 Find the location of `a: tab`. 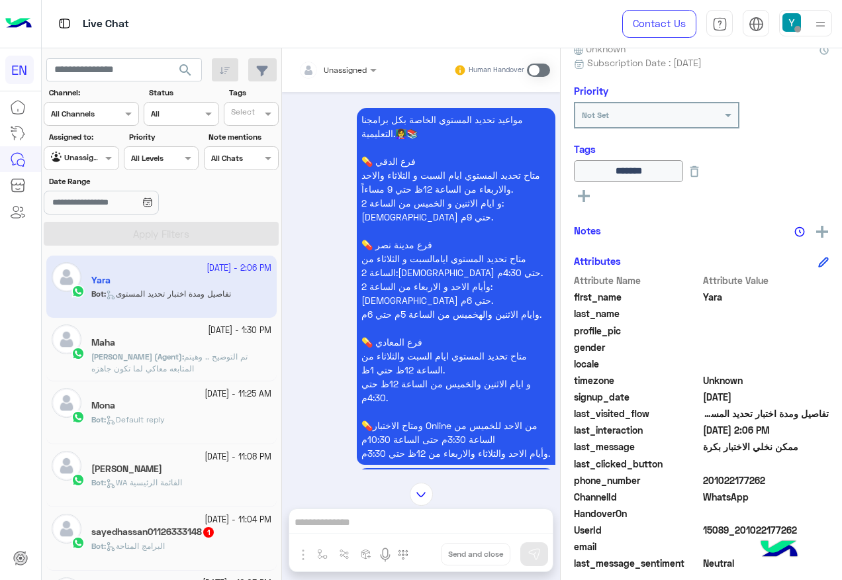

a: tab is located at coordinates (720, 24).